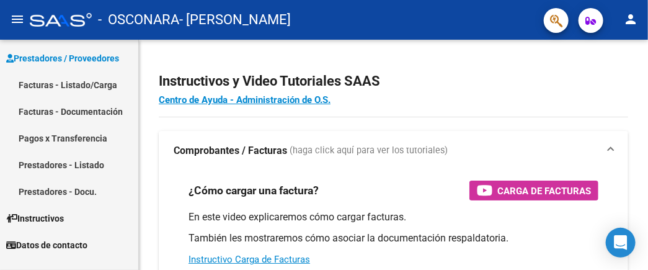 Image resolution: width=648 pixels, height=270 pixels. Describe the element at coordinates (35, 218) in the screenshot. I see `span: Instructivos` at that location.